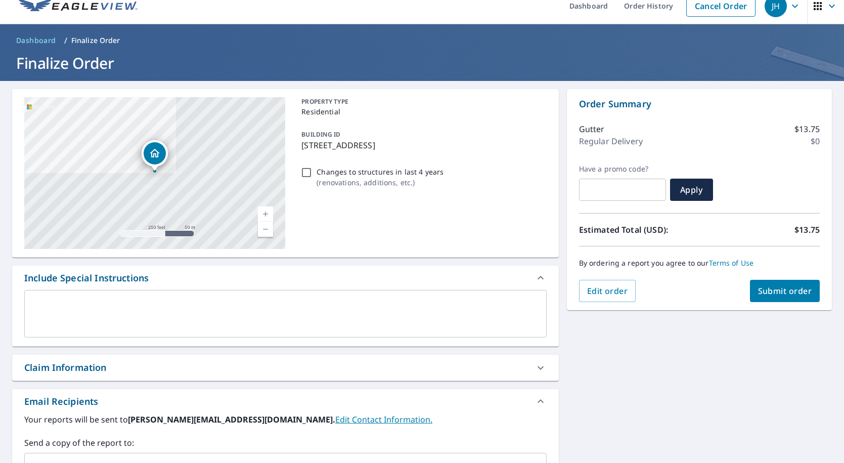 The image size is (844, 463). Describe the element at coordinates (384, 419) in the screenshot. I see `a: EditContactInfo` at that location.